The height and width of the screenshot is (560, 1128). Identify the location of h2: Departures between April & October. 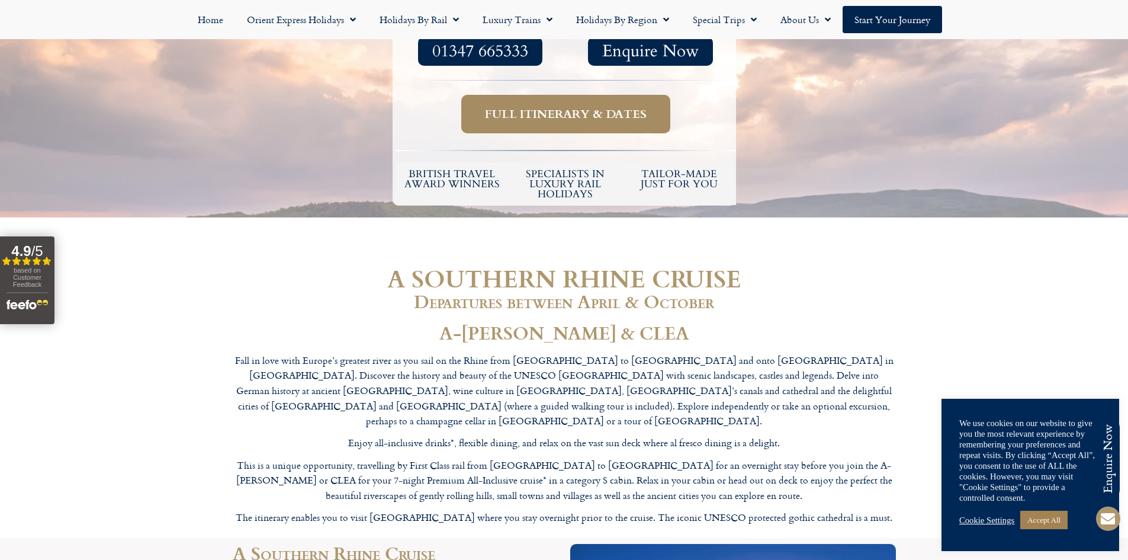
(564, 301).